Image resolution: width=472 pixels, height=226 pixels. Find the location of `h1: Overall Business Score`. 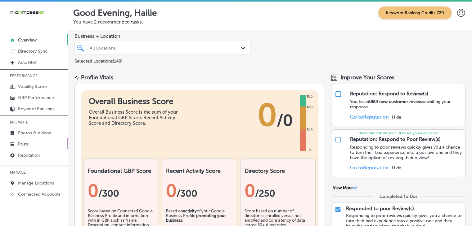

h1: Overall Business Score is located at coordinates (135, 101).